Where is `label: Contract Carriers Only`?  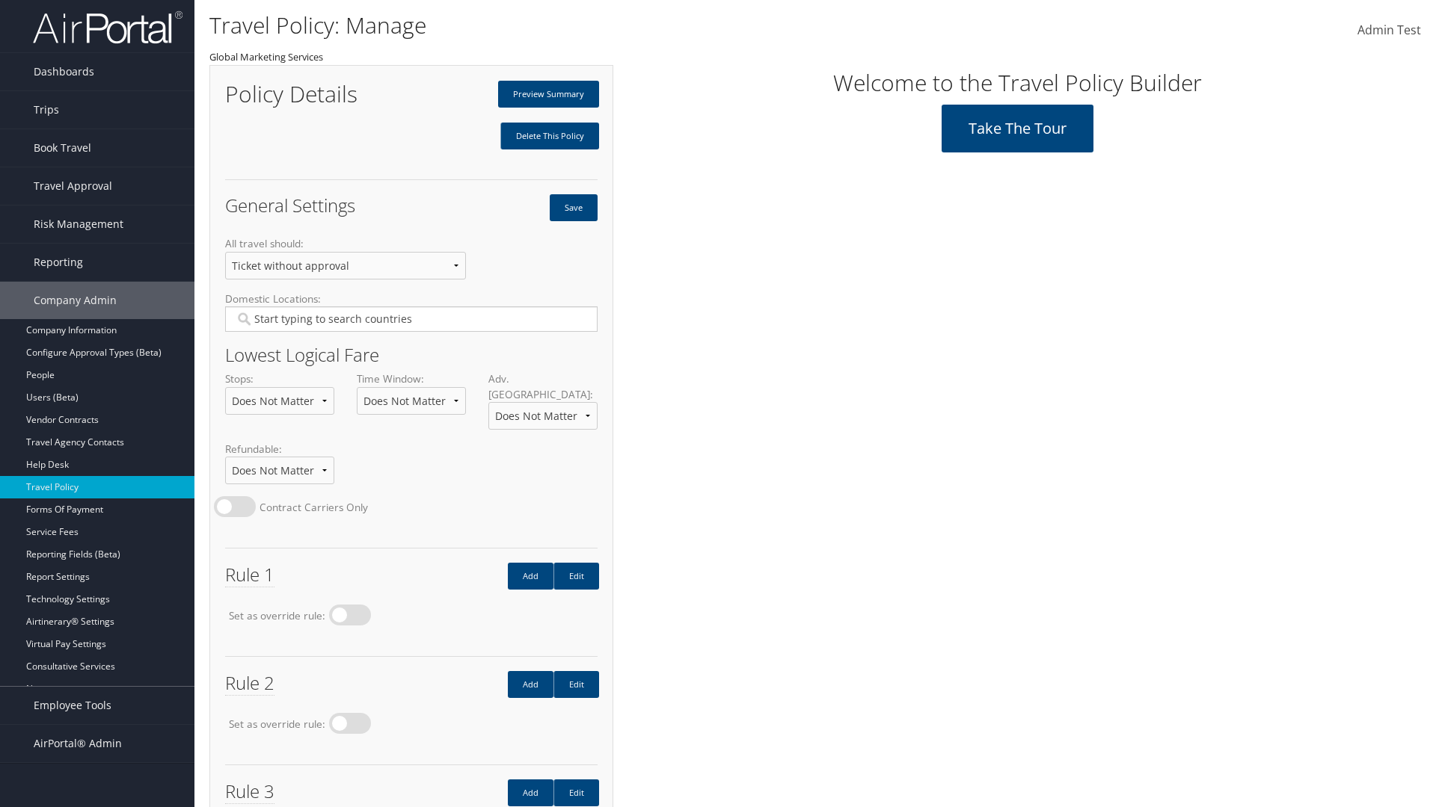 label: Contract Carriers Only is located at coordinates (313, 508).